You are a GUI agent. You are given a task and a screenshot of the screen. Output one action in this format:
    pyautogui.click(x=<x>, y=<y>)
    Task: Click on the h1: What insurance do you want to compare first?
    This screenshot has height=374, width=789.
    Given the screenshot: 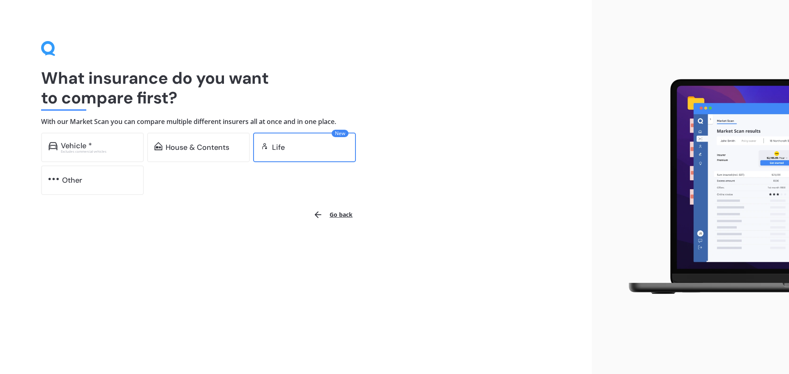 What is the action you would take?
    pyautogui.click(x=296, y=88)
    